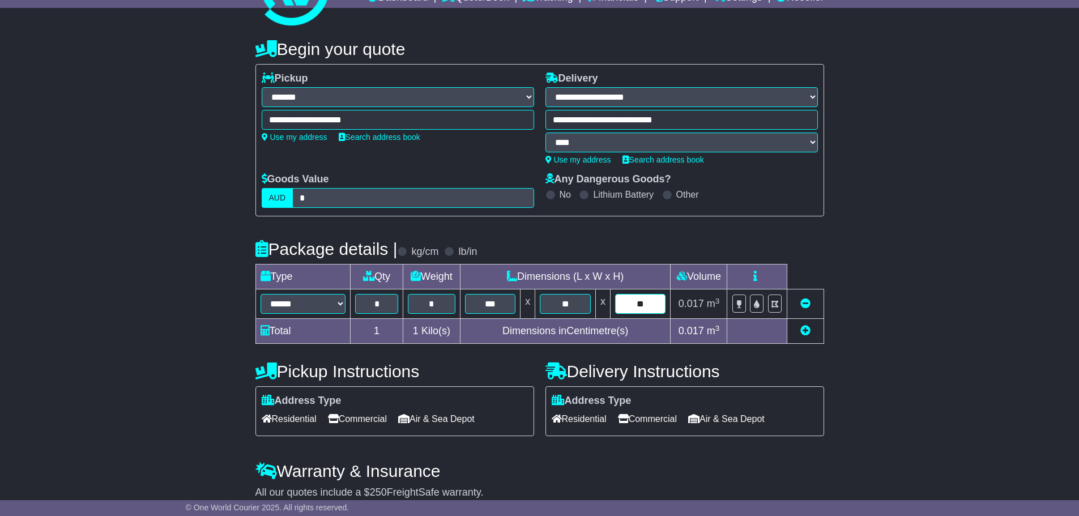 This screenshot has height=516, width=1079. Describe the element at coordinates (267, 508) in the screenshot. I see `span: © One World Courier 2025. All rights reserved.` at that location.